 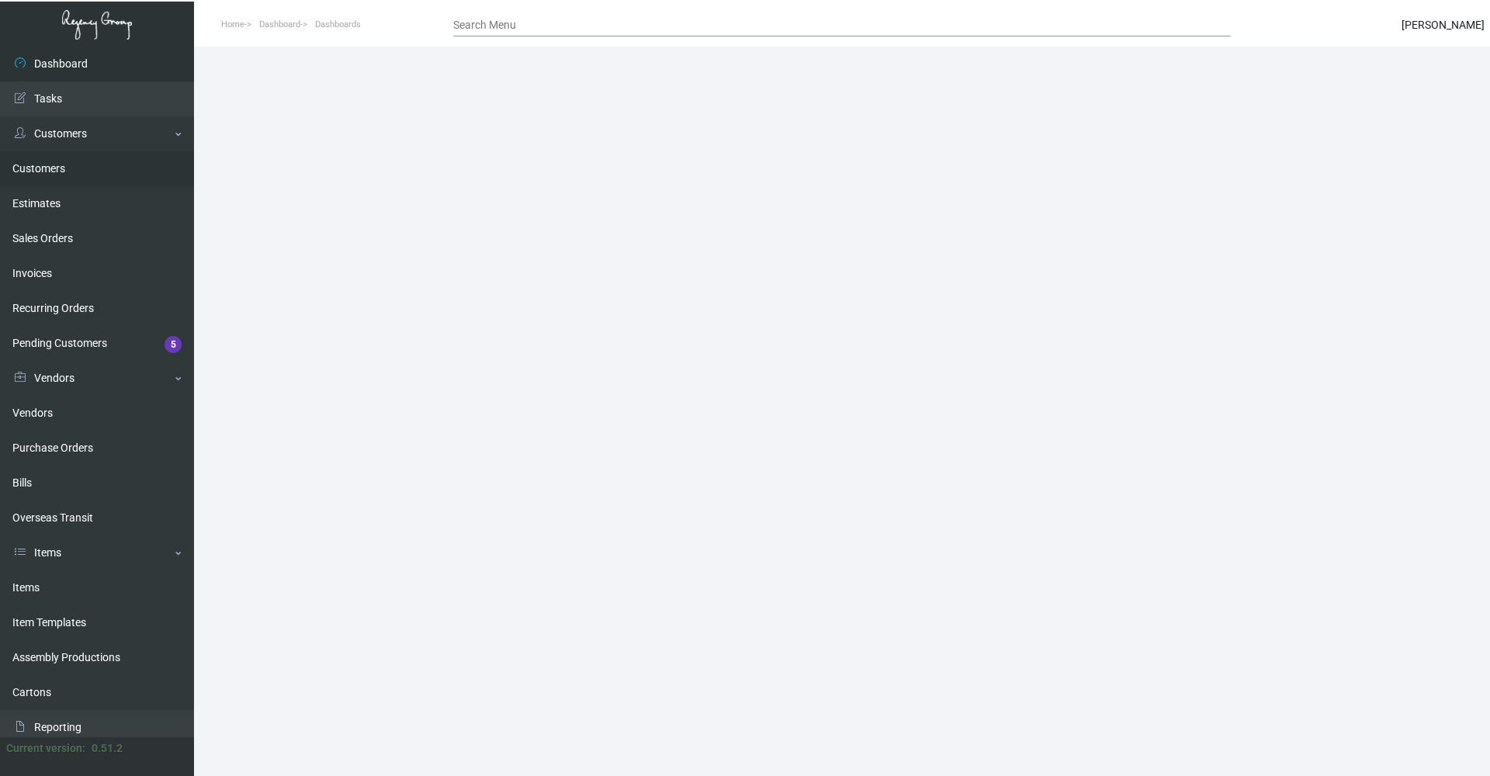 I want to click on div: 0.51.2, so click(x=107, y=748).